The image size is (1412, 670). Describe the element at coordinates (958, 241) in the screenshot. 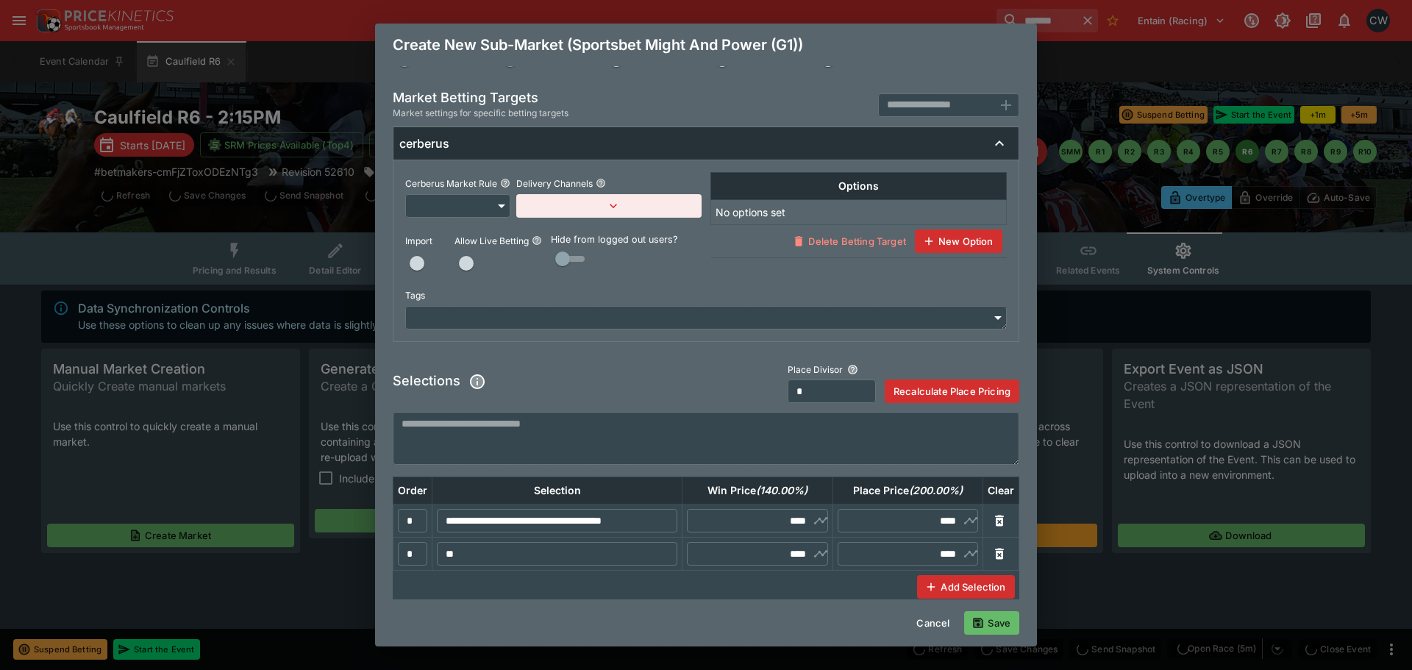

I see `button: New Option` at that location.